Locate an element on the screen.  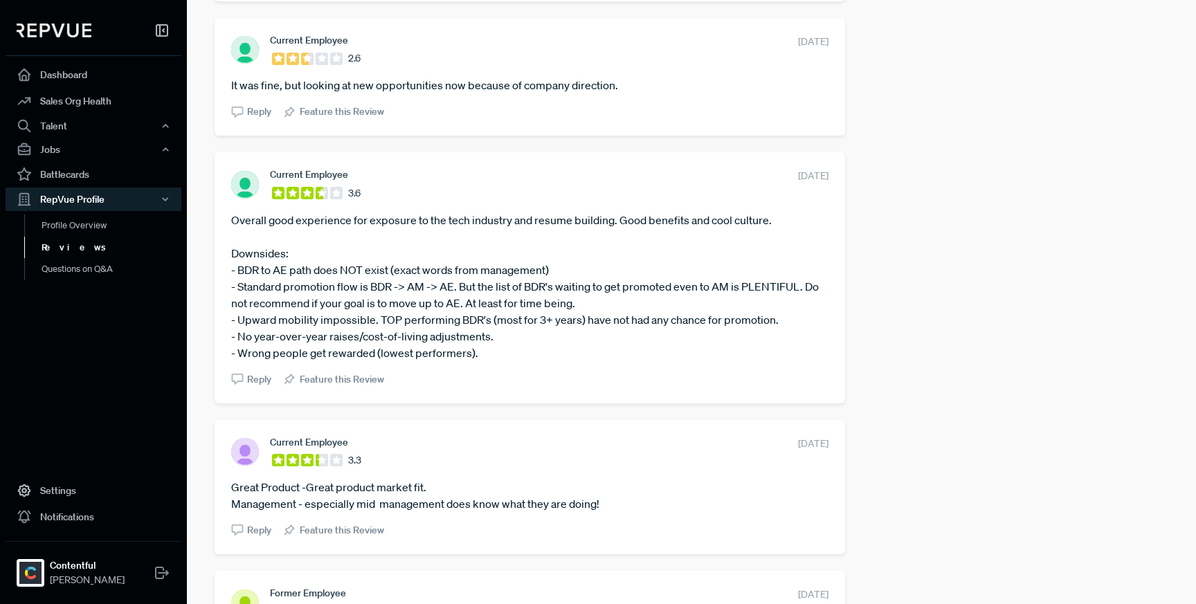
a: Notifications is located at coordinates (93, 517).